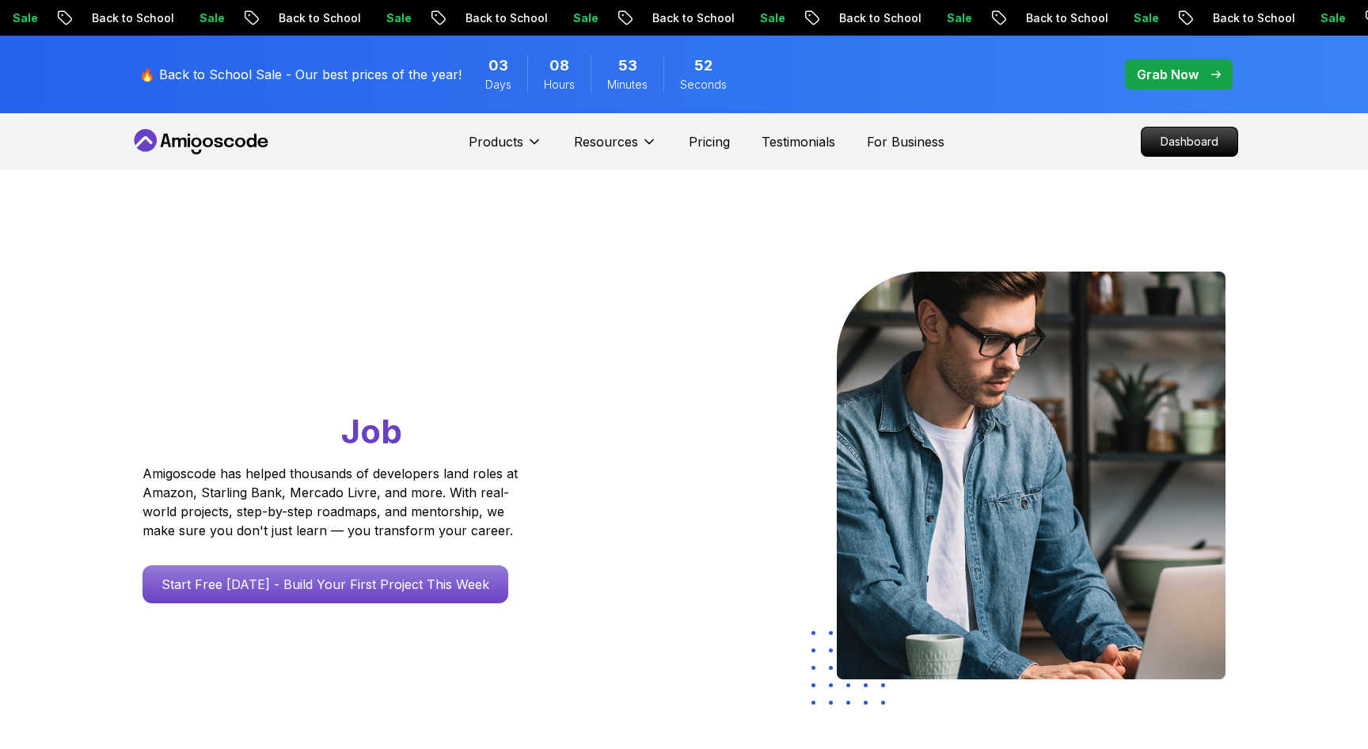 The image size is (1368, 749). I want to click on span: Hours, so click(559, 85).